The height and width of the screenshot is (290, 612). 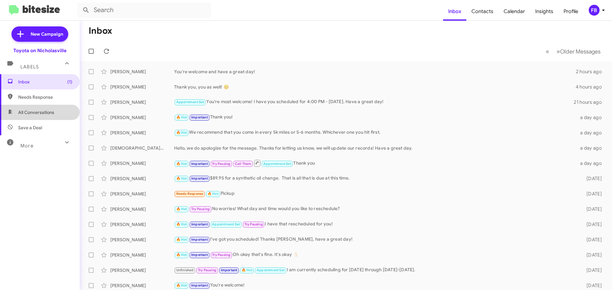 What do you see at coordinates (544, 11) in the screenshot?
I see `a: Insights` at bounding box center [544, 11].